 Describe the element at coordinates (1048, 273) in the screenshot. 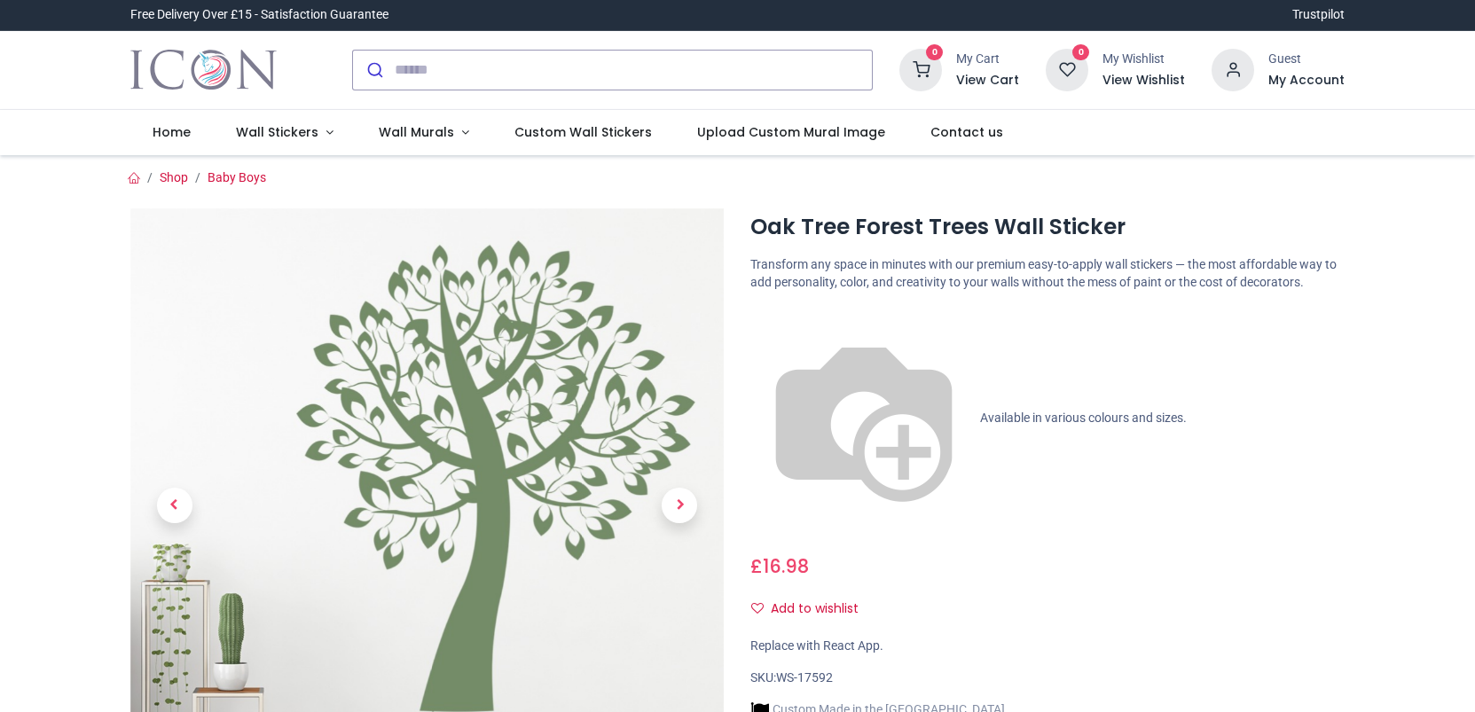

I see `p: Transform any space in minutes with our premium easy-to-apply wall stickers — the most affordable...` at that location.